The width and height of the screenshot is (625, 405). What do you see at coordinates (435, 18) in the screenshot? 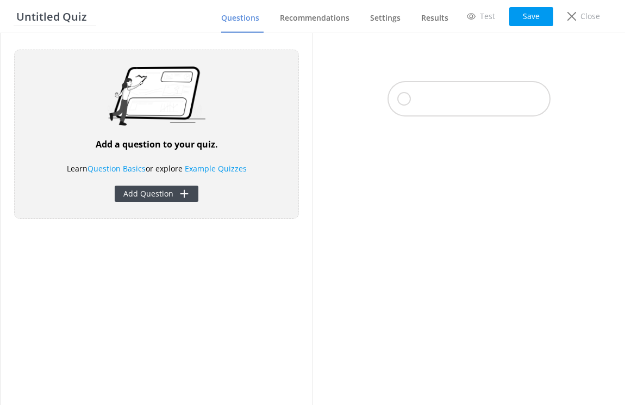
I see `span: Results` at bounding box center [435, 18].